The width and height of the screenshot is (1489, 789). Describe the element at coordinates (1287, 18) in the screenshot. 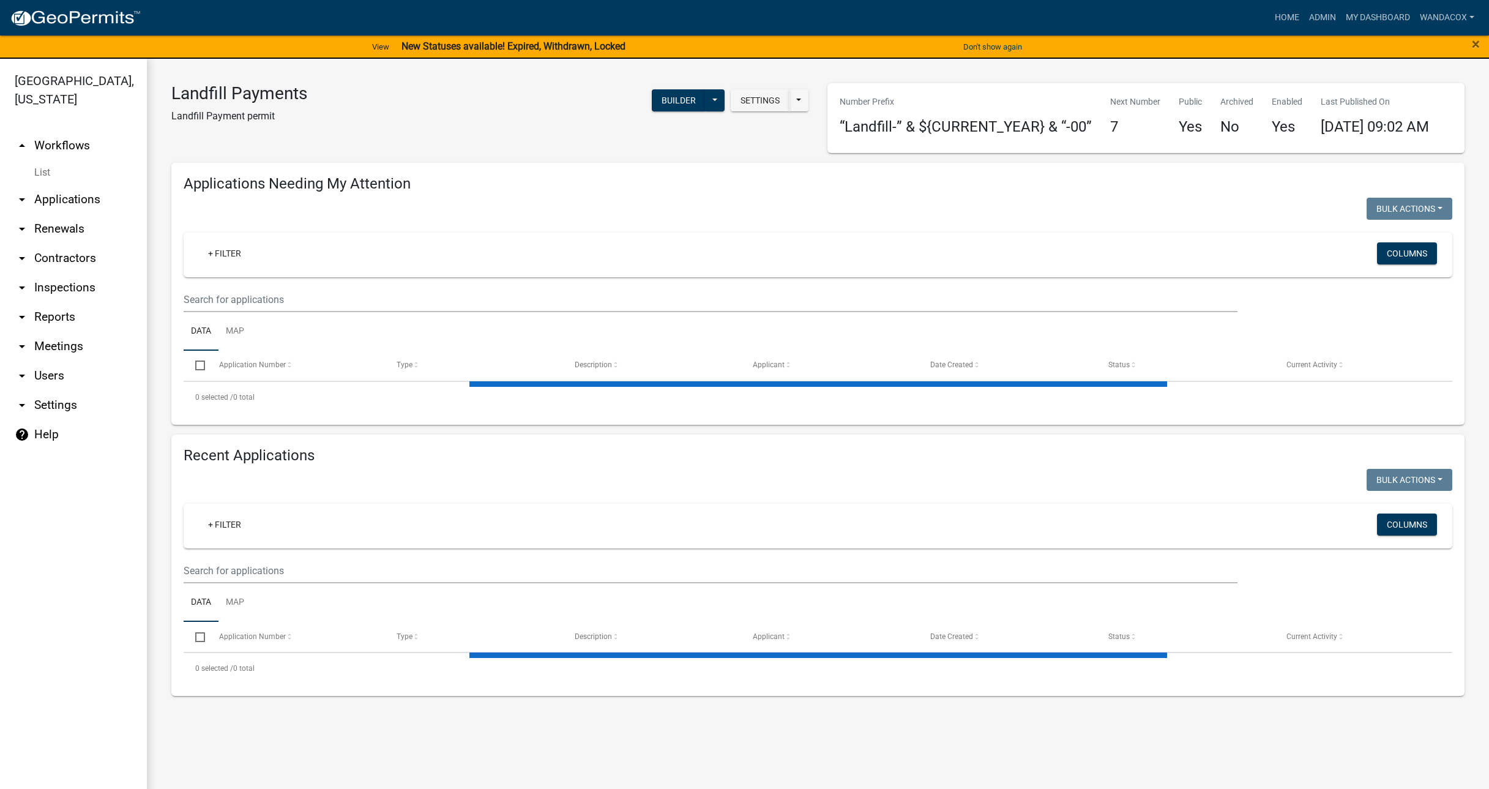

I see `a: Home` at that location.